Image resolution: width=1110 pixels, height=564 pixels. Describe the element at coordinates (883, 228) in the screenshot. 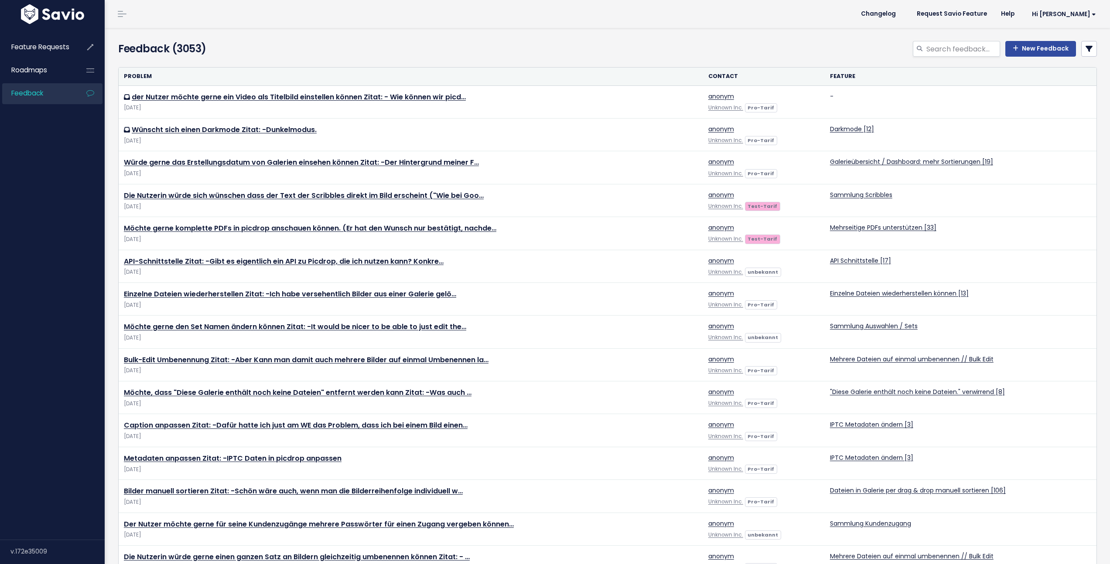

I see `a: Mehrseitige PDFs unterstützen [33]` at that location.